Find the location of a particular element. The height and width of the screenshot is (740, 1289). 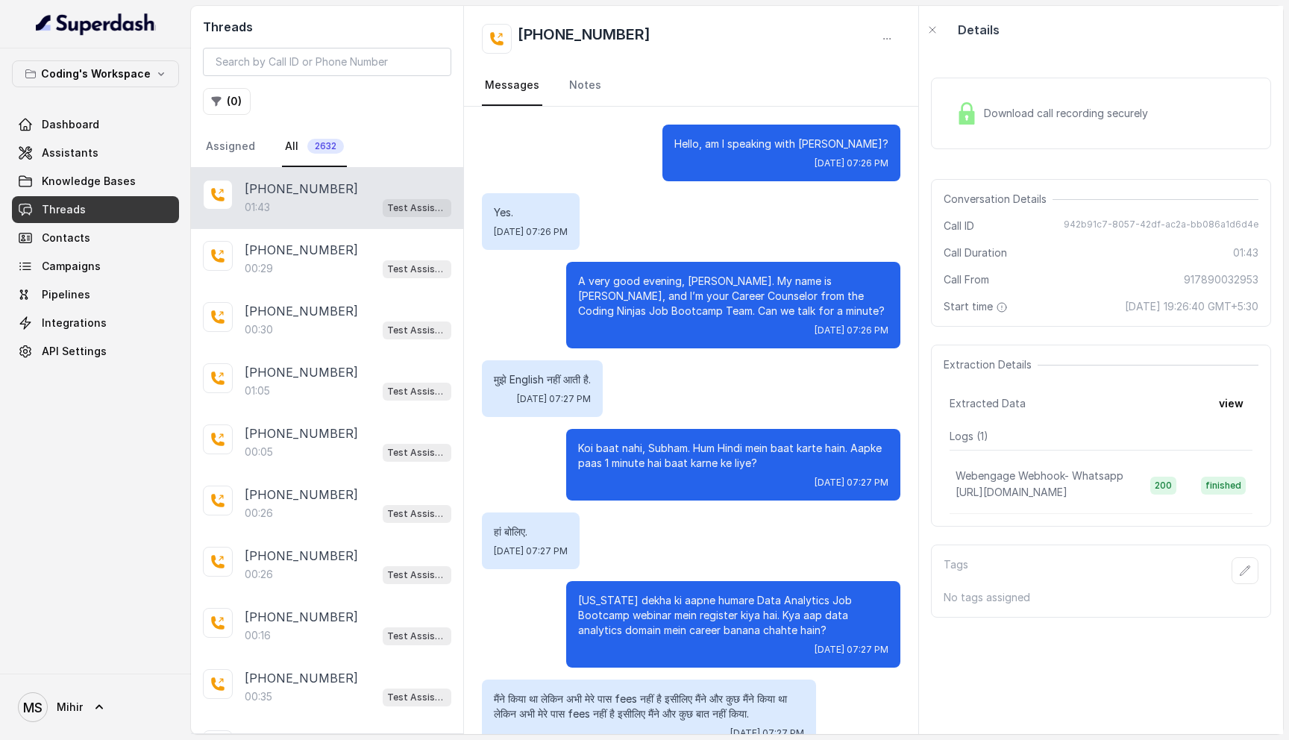

span: Campaigns is located at coordinates (71, 266).